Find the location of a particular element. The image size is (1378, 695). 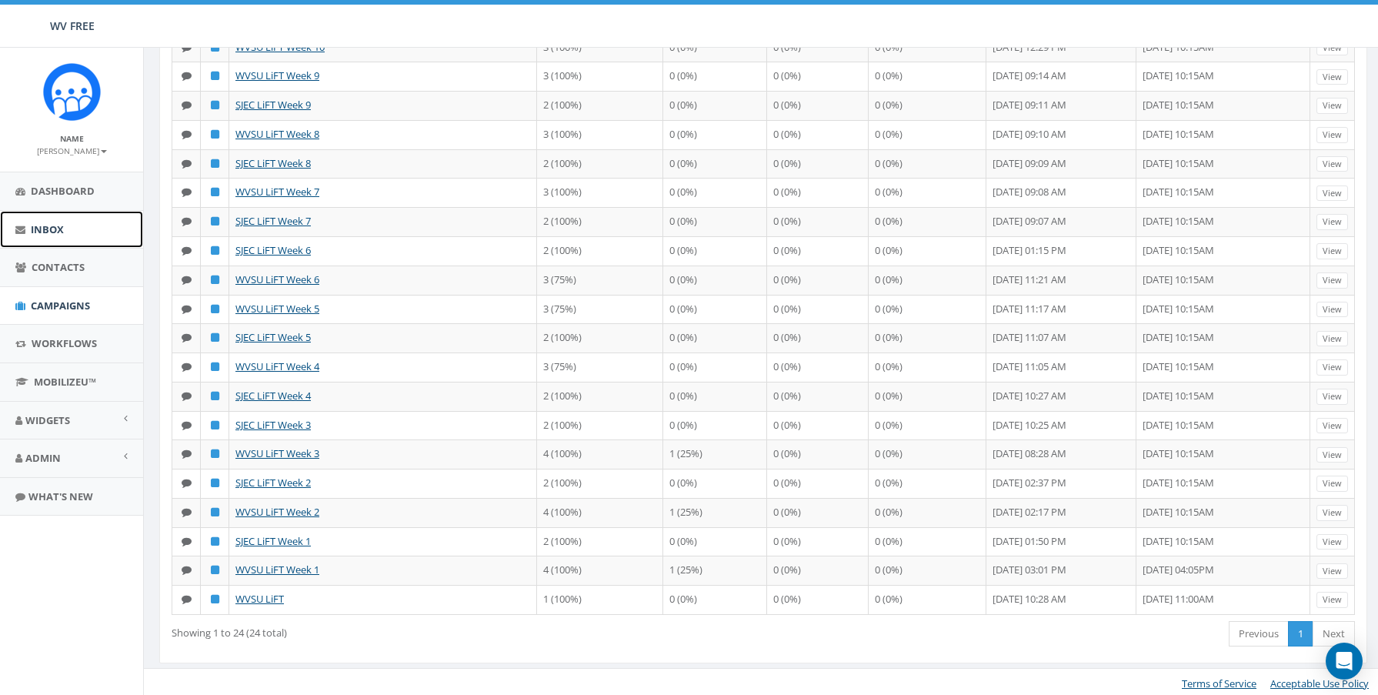

a: SJEC LiFT Week 4 is located at coordinates (273, 395).